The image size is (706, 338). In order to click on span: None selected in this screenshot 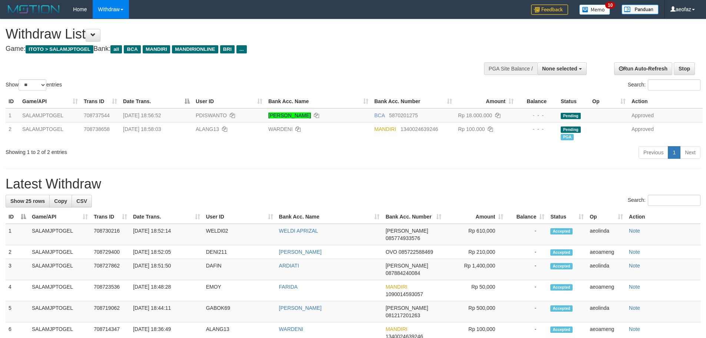, I will do `click(560, 69)`.